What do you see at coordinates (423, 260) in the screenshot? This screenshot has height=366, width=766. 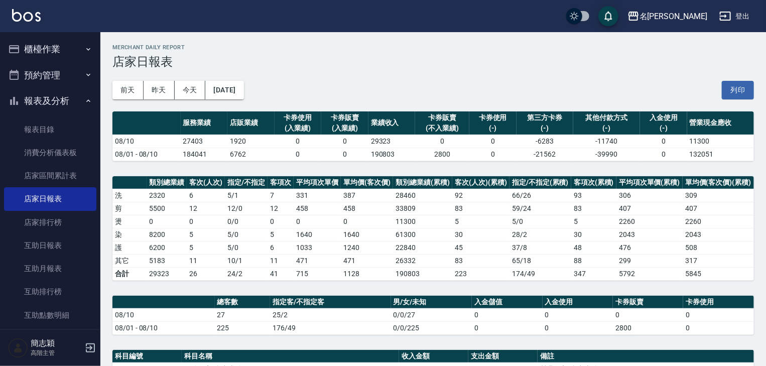 I see `td: 26332` at bounding box center [423, 260].